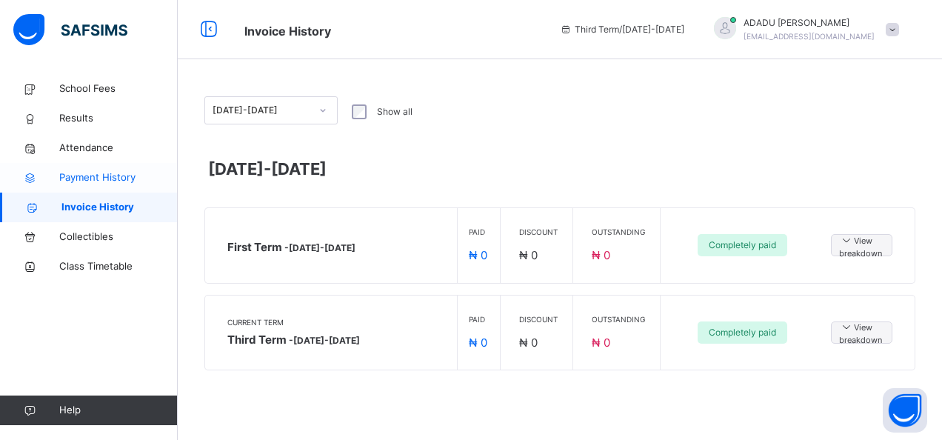  I want to click on img: safsims, so click(70, 30).